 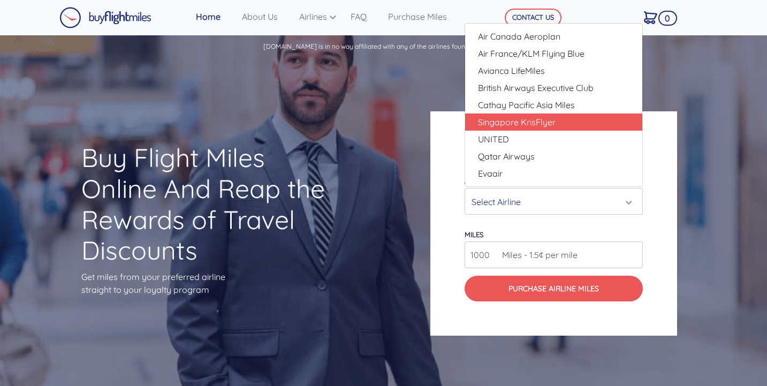 I want to click on a: 0, so click(x=656, y=17).